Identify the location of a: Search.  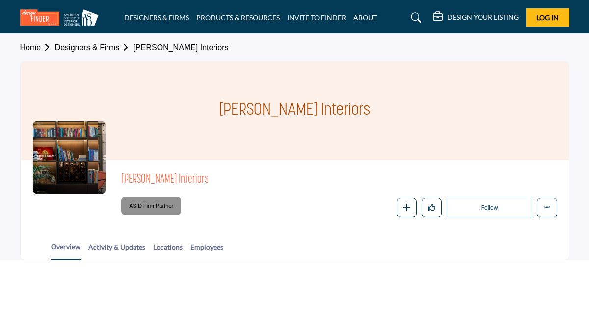
(414, 18).